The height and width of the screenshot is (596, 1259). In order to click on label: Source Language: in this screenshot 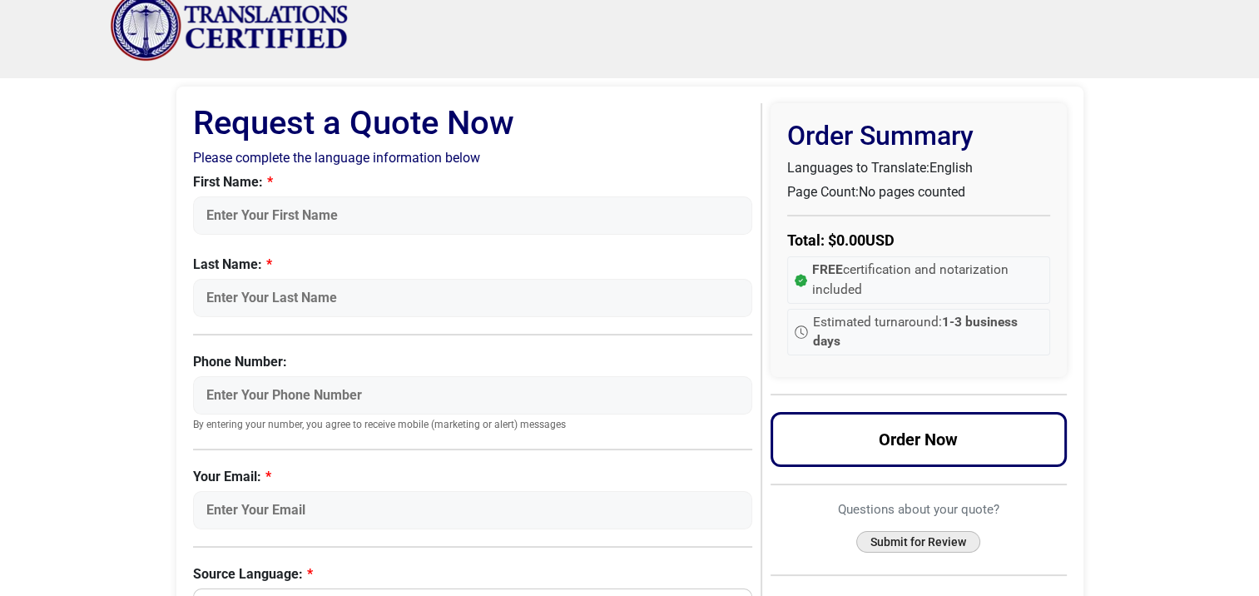, I will do `click(473, 574)`.